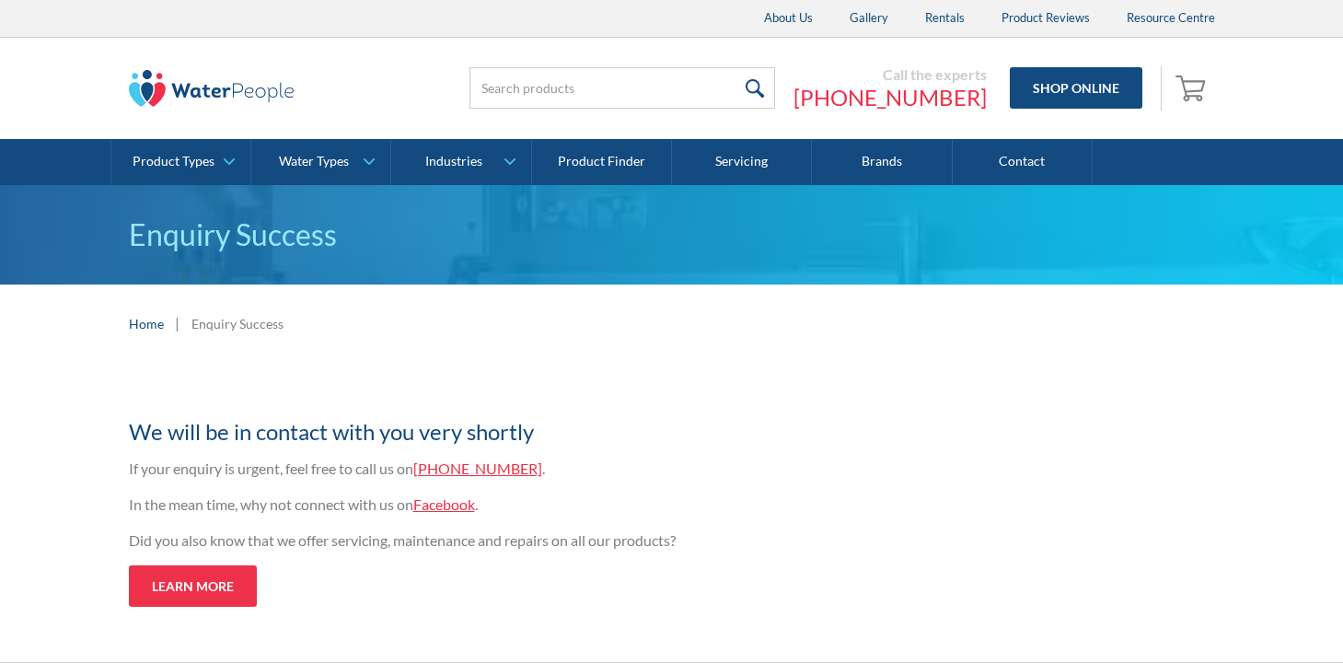 This screenshot has height=663, width=1343. What do you see at coordinates (460, 162) in the screenshot?
I see `a: Industries` at bounding box center [460, 162].